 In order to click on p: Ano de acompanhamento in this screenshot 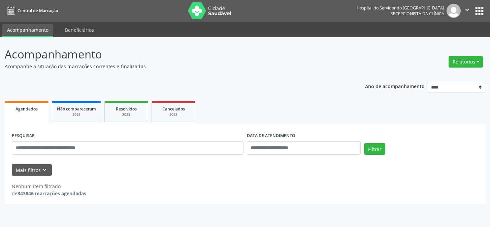, I will do `click(395, 86)`.